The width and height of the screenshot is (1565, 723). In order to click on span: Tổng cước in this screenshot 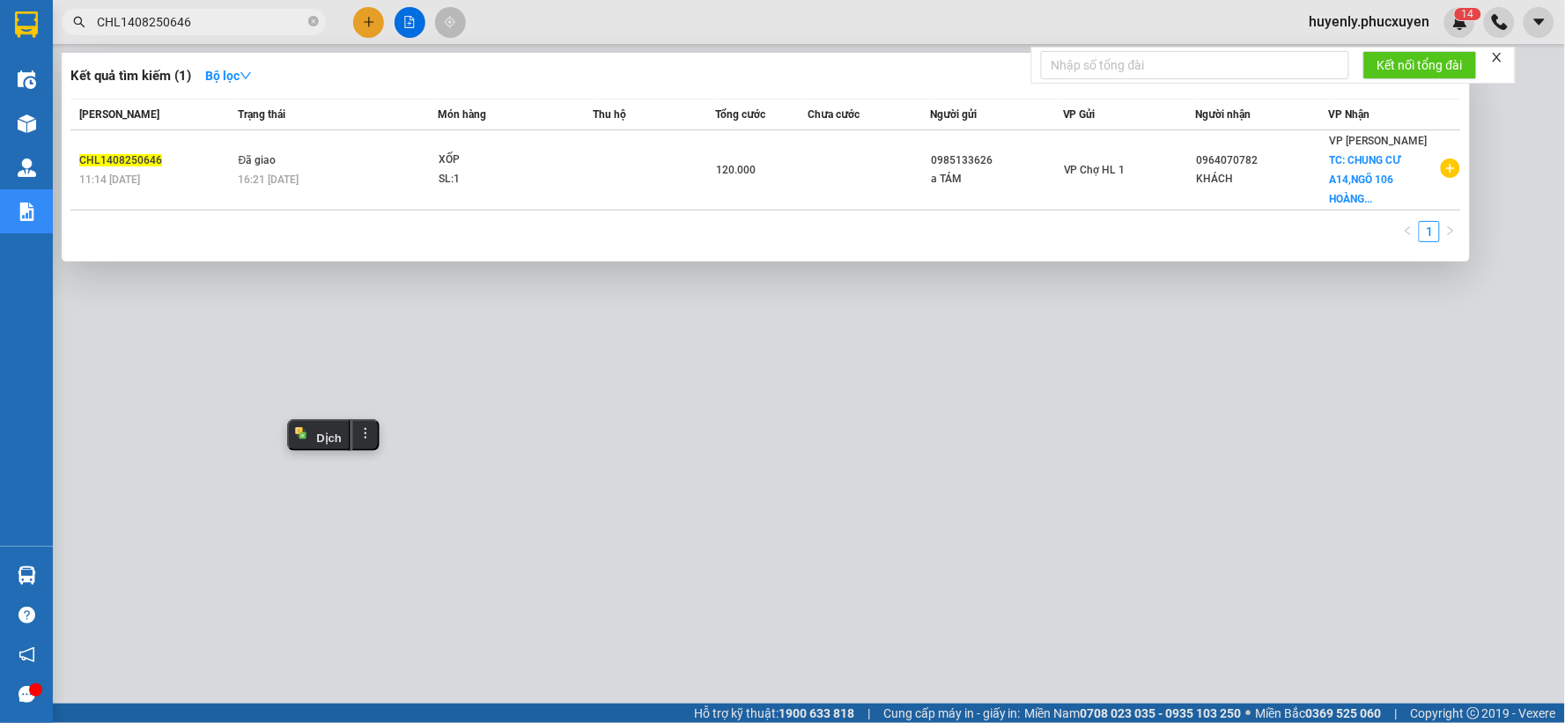, I will do `click(741, 115)`.